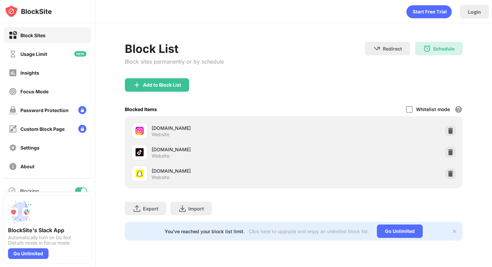 This screenshot has width=492, height=267. I want to click on div: Focus Mode, so click(34, 91).